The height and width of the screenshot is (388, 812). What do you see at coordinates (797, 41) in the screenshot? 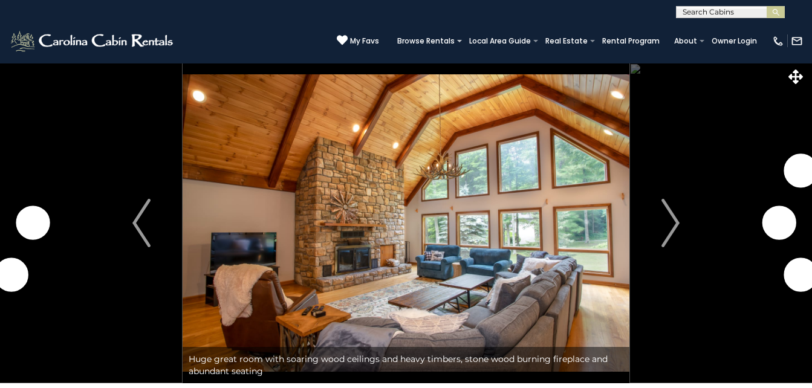
I see `img: mail-regular-white.png` at bounding box center [797, 41].